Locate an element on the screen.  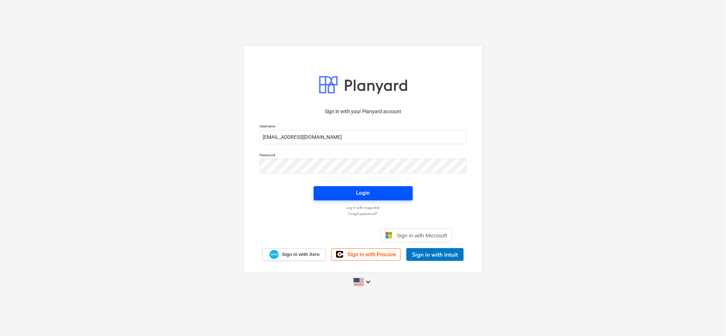
p: Forgot password? is located at coordinates (363, 214).